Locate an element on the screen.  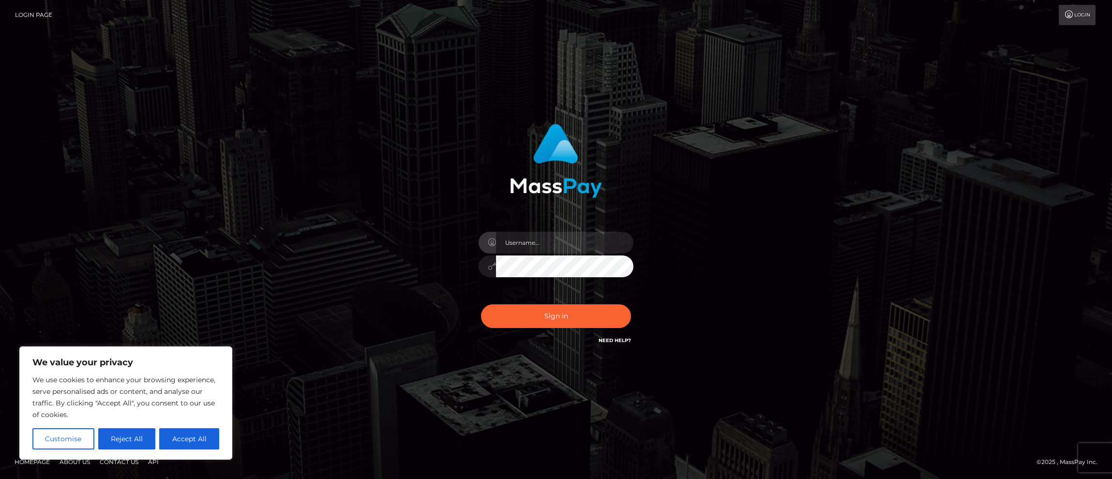
button: Reject All is located at coordinates (127, 439).